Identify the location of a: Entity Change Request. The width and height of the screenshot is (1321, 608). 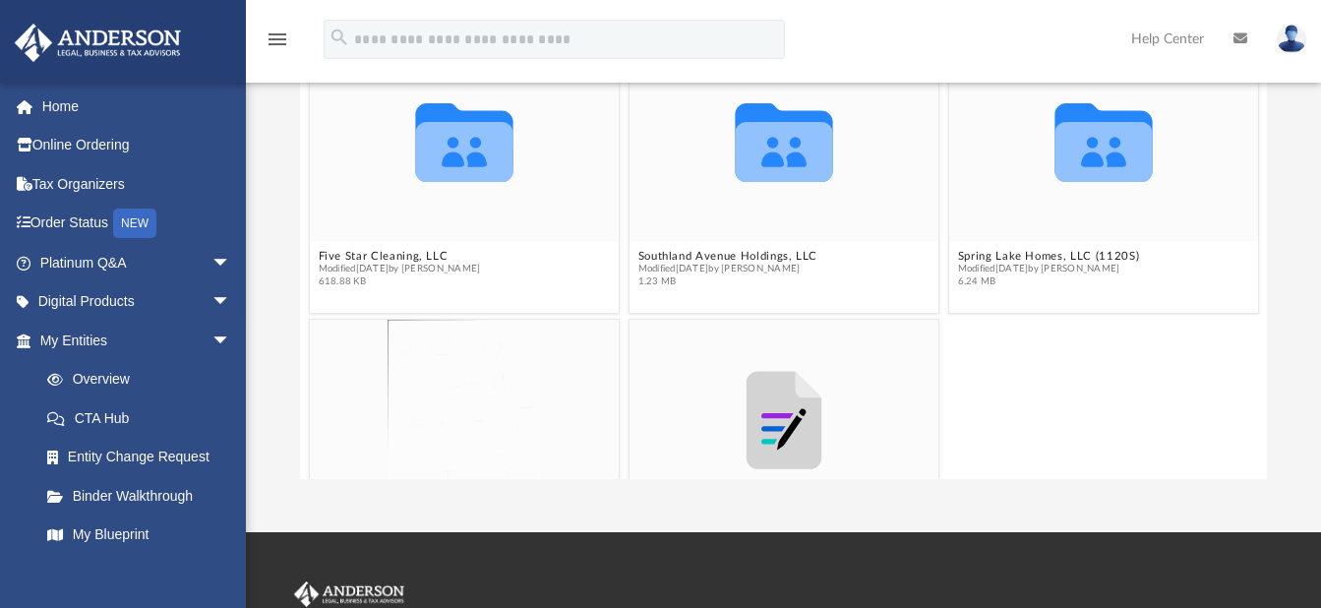
(144, 457).